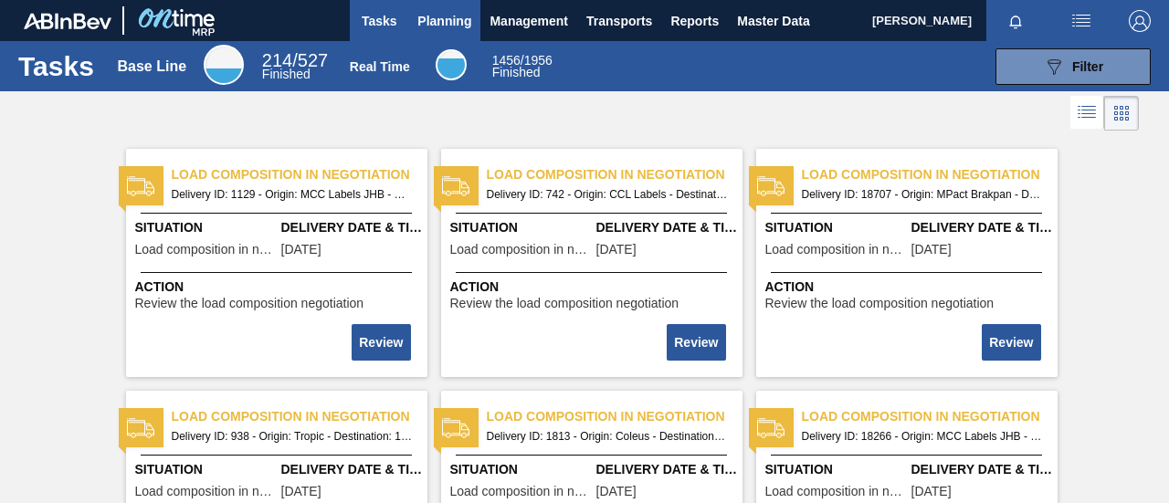 The image size is (1169, 503). I want to click on span: Delivery ID: 1813 - Origin: Coleus - Destination: 1SD, so click(608, 437).